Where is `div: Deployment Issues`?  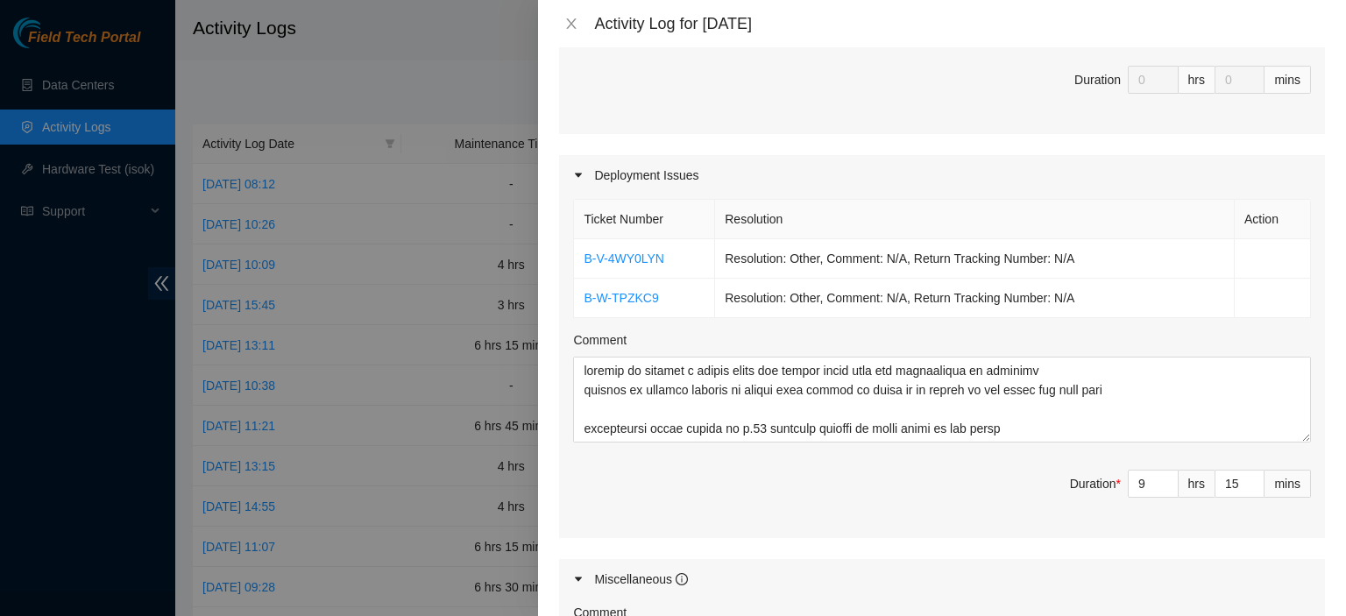
div: Deployment Issues is located at coordinates (942, 175).